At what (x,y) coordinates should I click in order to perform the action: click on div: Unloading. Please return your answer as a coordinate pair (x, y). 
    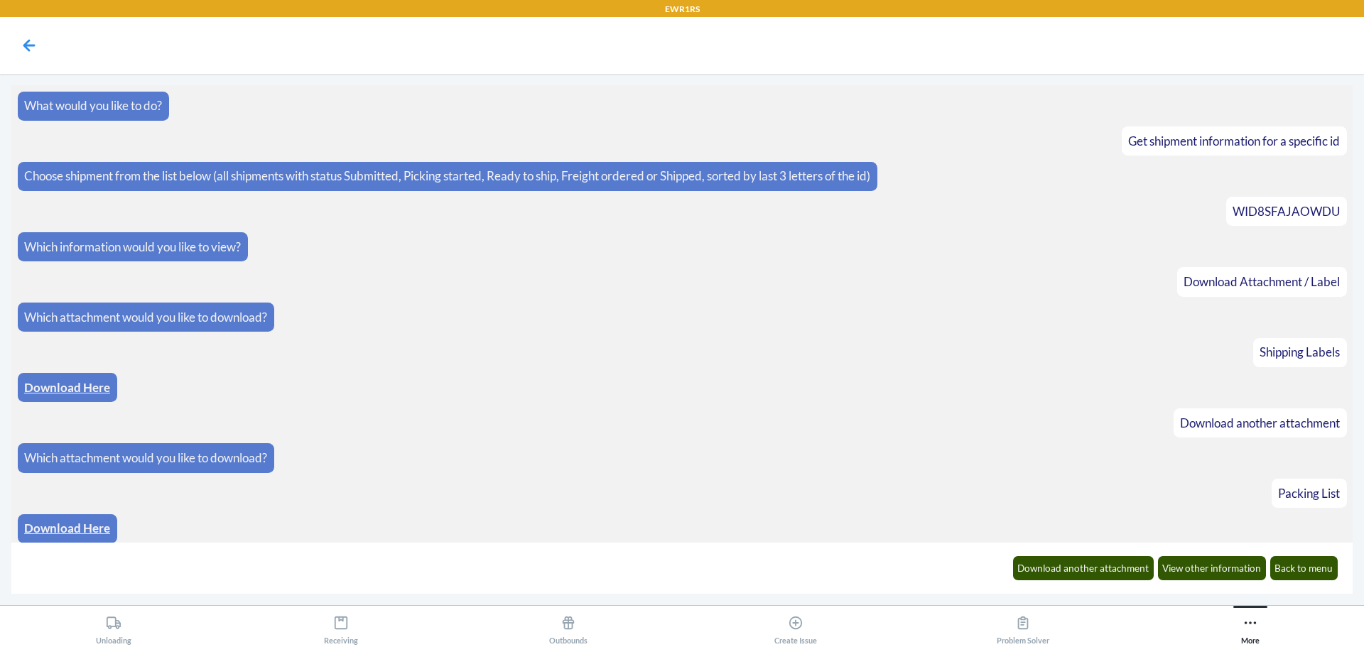
    Looking at the image, I should click on (114, 627).